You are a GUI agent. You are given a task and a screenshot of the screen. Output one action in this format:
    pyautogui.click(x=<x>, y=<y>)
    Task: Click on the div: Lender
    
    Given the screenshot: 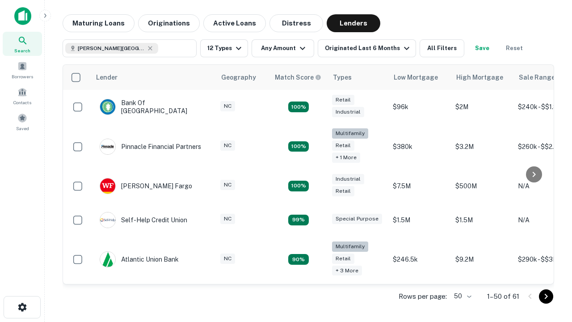 What is the action you would take?
    pyautogui.click(x=107, y=77)
    